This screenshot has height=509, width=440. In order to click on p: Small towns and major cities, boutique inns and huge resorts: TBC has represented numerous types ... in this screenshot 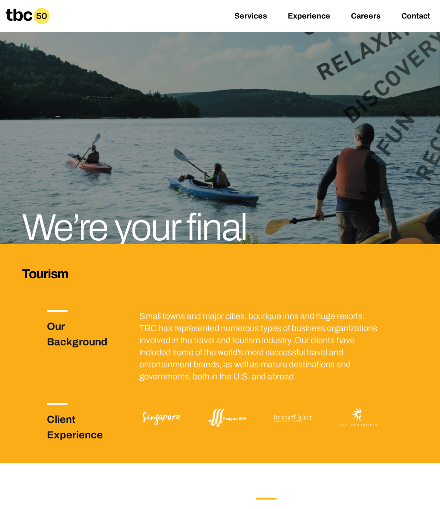, I will do `click(260, 346)`.